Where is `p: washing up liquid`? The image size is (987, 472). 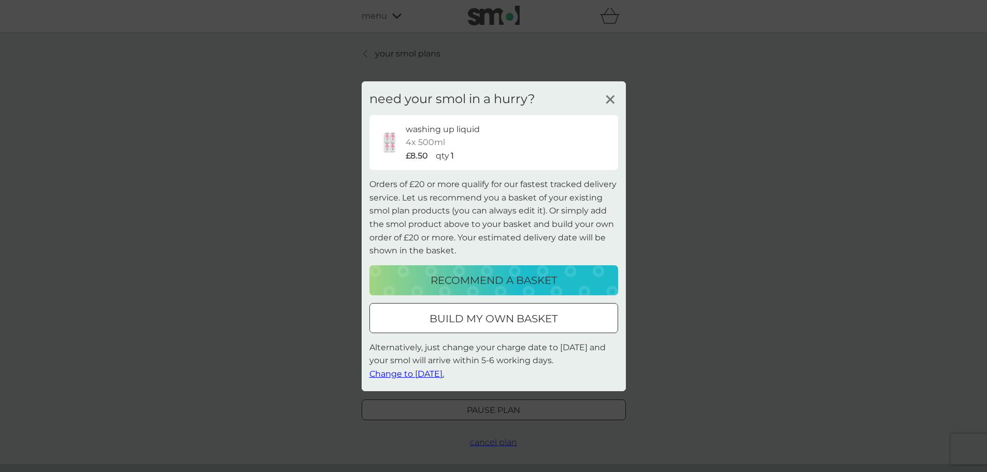 p: washing up liquid is located at coordinates (442, 129).